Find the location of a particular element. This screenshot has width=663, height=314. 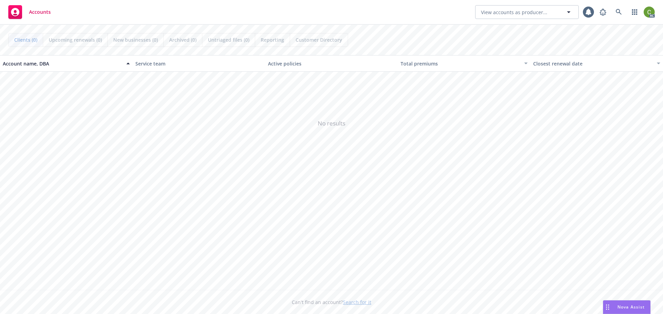

div: Service team is located at coordinates (199, 64).